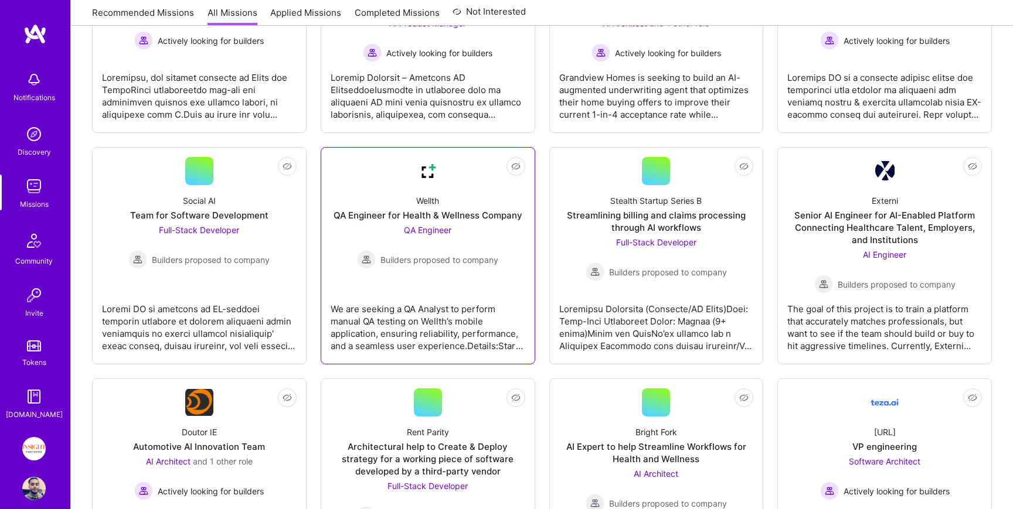 Image resolution: width=1013 pixels, height=509 pixels. I want to click on div: Externi, so click(884, 200).